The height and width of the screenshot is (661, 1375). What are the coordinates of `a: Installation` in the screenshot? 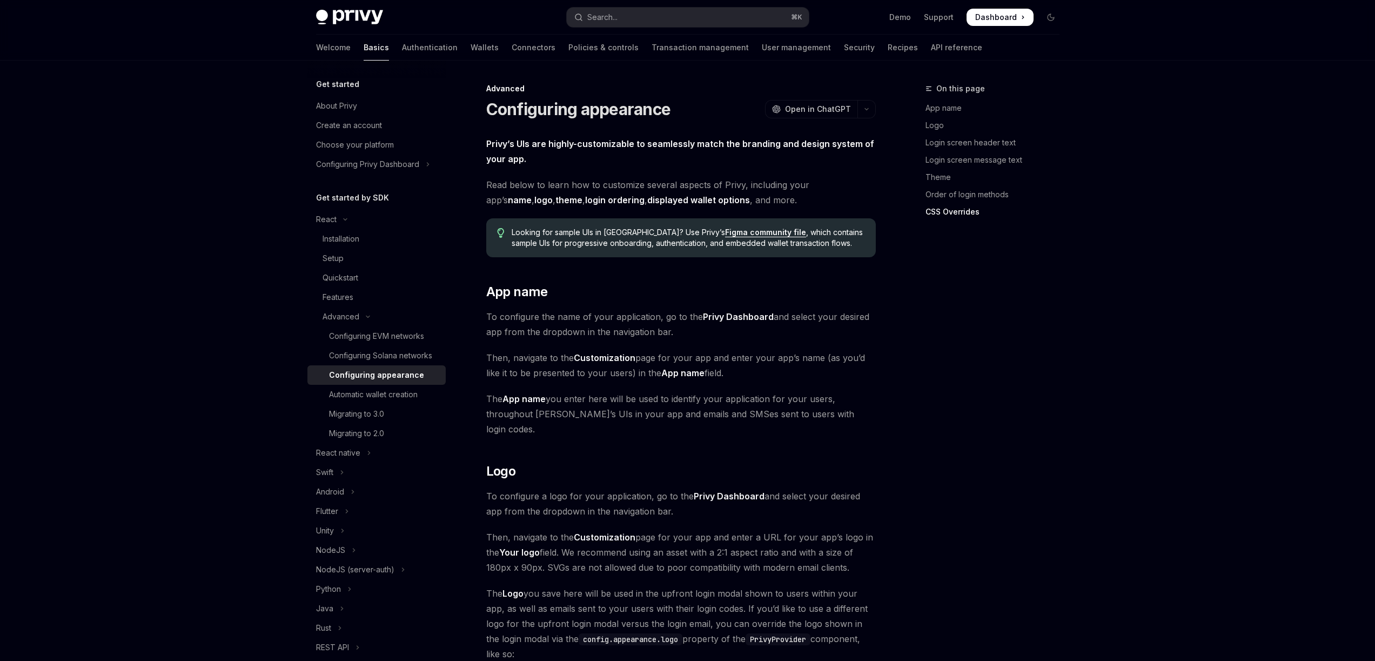 It's located at (377, 239).